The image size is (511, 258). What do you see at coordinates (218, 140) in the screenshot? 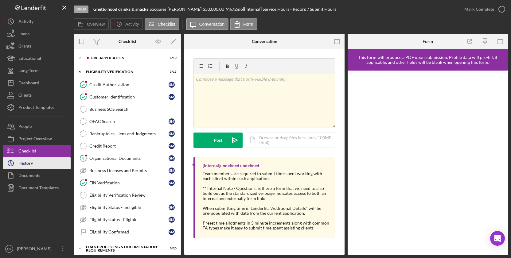
I see `div: Post` at bounding box center [218, 140].